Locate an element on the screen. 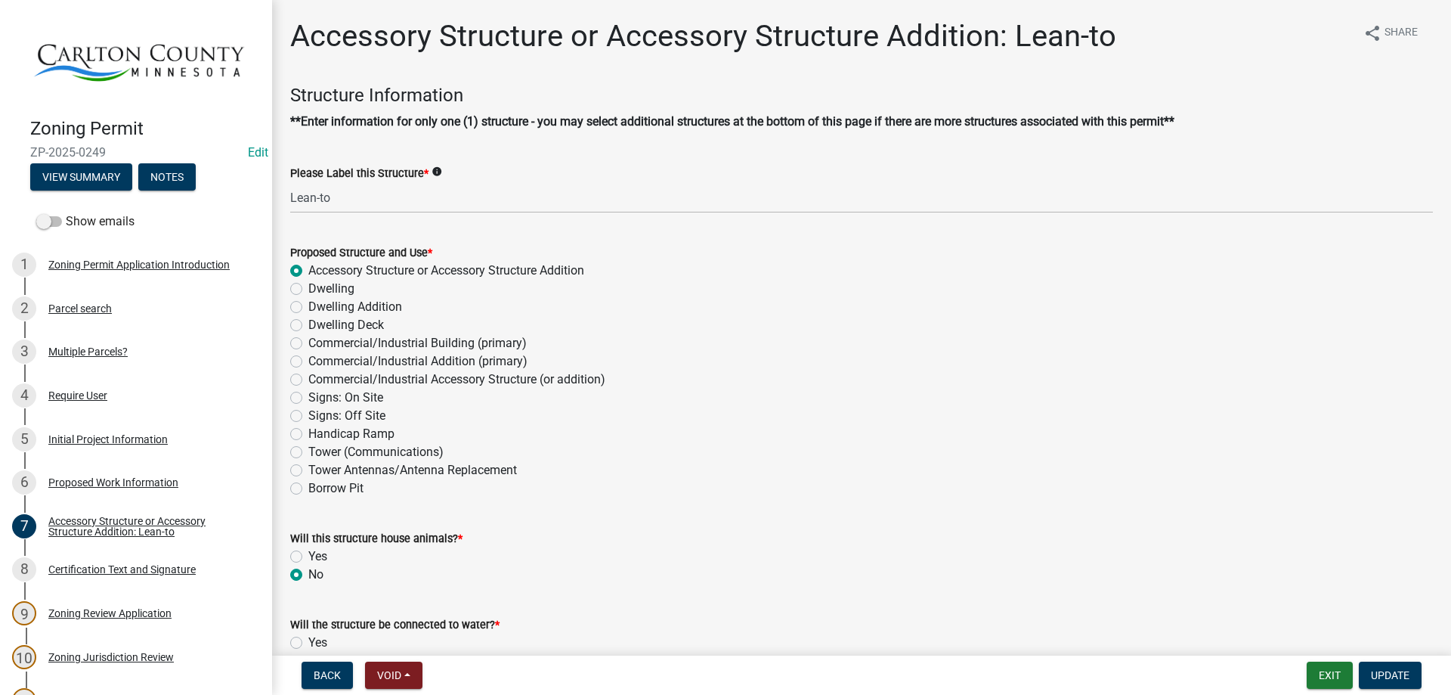 The image size is (1451, 695). div: 2 is located at coordinates (24, 308).